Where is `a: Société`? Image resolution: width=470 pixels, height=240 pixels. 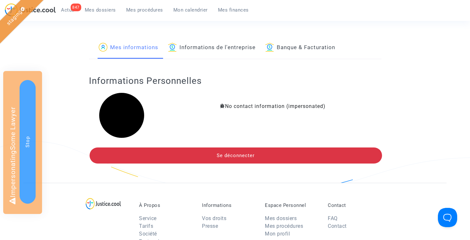
a: Société is located at coordinates (148, 233).